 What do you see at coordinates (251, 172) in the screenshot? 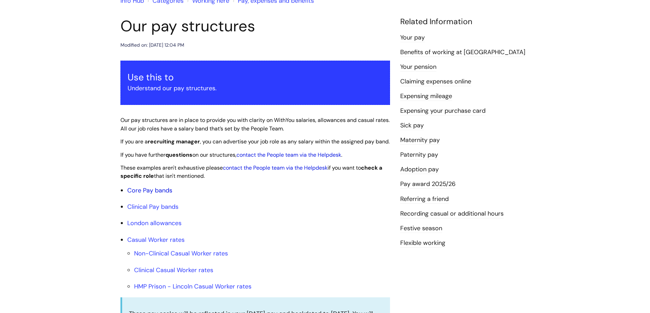
I see `span: These examples aren't exhaustive please if you want to that isn't mentioned.` at bounding box center [251, 172].